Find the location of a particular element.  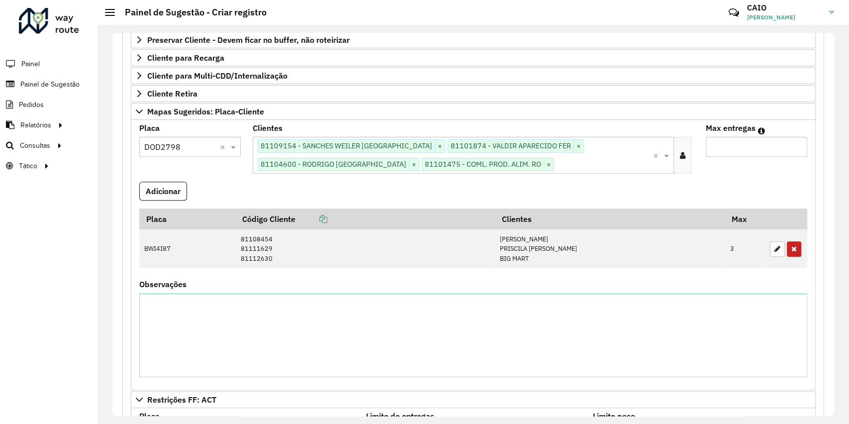

button: Adicionar is located at coordinates (163, 191).